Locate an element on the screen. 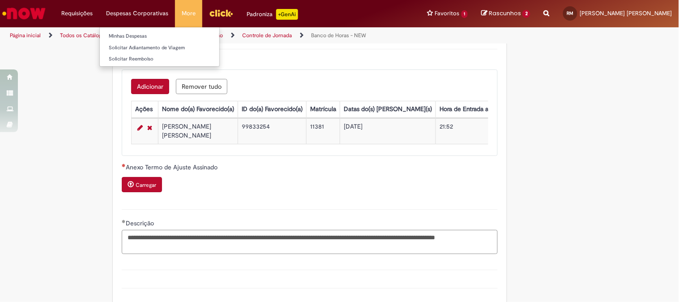 This screenshot has width=679, height=302. th: Nome do(a) Favorecido(a) is located at coordinates (198, 109).